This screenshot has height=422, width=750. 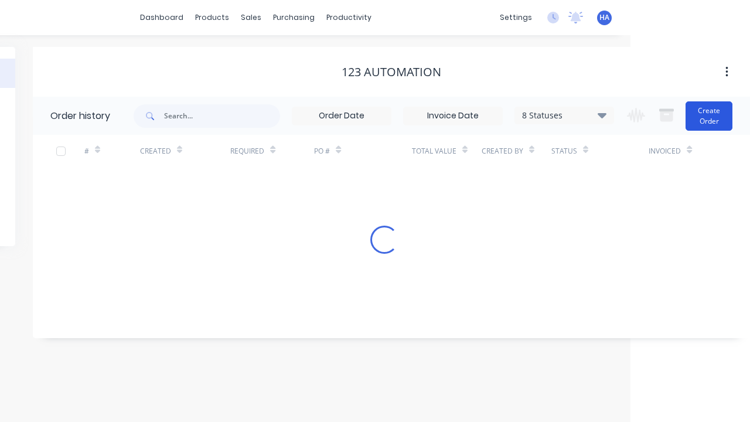 I want to click on input: Order Date, so click(x=341, y=116).